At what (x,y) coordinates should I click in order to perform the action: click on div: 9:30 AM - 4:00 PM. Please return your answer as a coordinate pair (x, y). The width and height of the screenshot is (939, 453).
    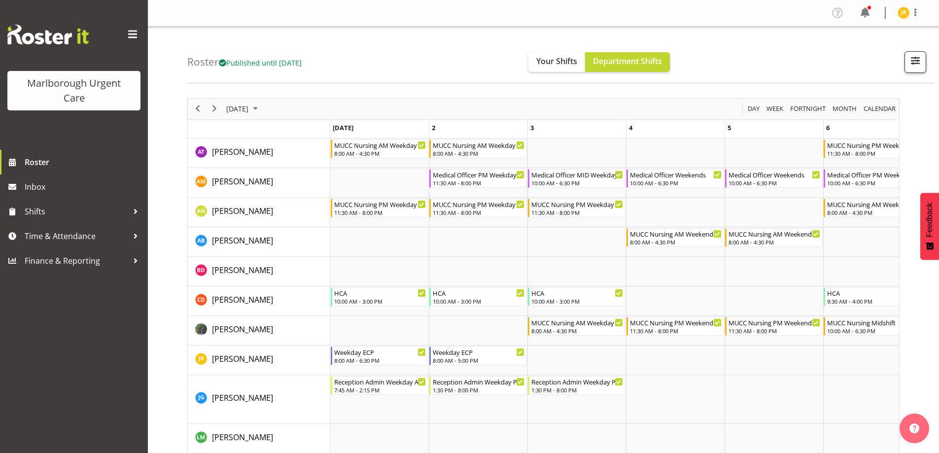
    Looking at the image, I should click on (873, 301).